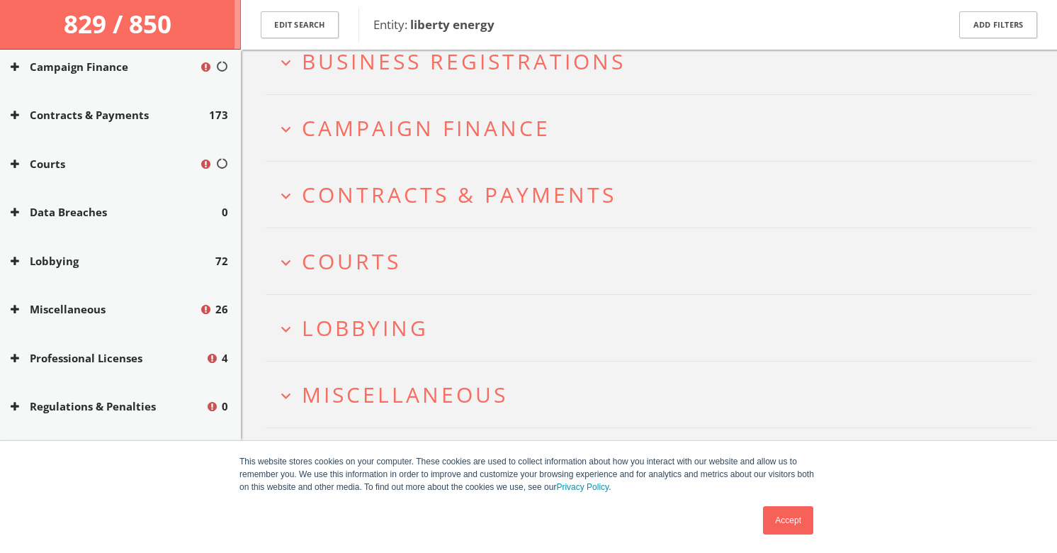 This screenshot has width=1057, height=553. What do you see at coordinates (654, 327) in the screenshot?
I see `button: expand_moreLobbying` at bounding box center [654, 327].